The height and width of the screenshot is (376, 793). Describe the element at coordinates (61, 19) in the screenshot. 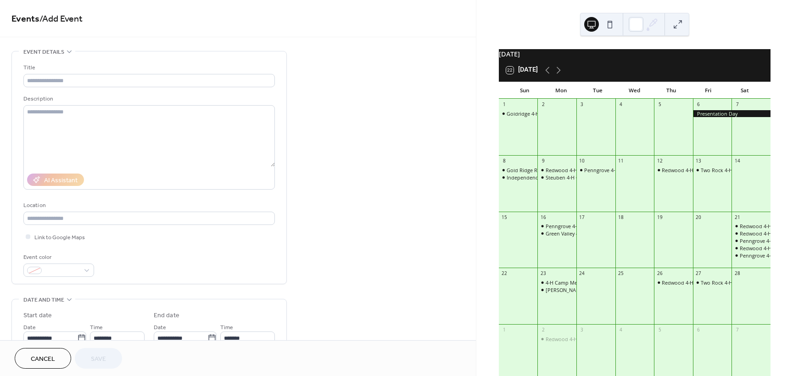

I see `span: / Add Event` at that location.